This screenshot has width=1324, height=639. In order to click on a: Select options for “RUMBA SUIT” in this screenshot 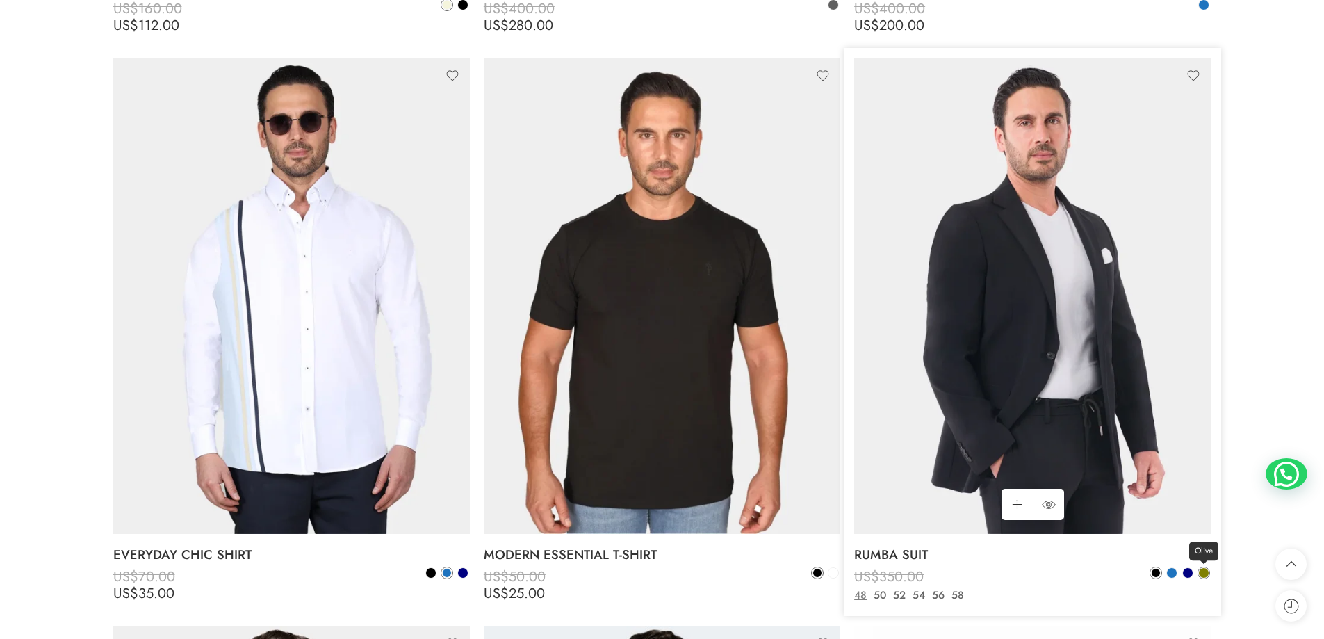, I will do `click(1017, 504)`.